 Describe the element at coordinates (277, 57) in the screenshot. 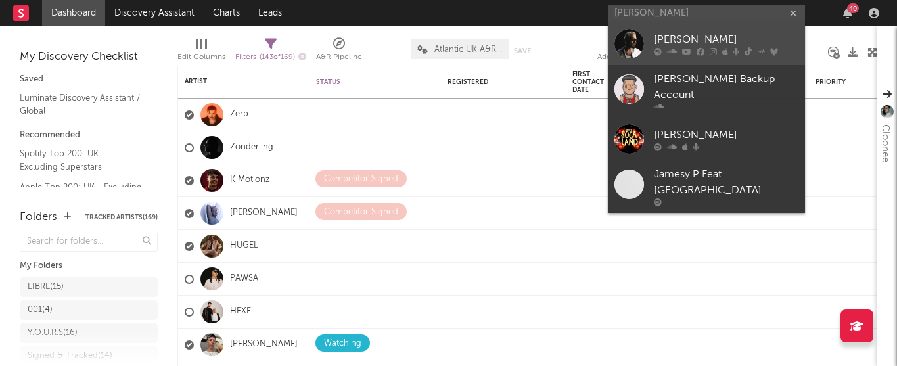

I see `span: ( 143 of 169 )` at that location.